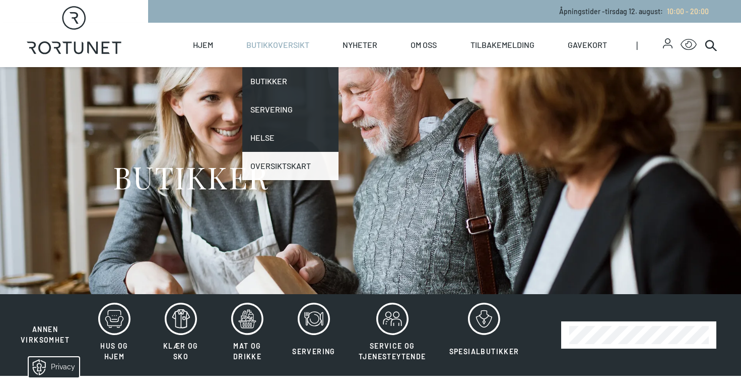  What do you see at coordinates (191, 176) in the screenshot?
I see `h1: BUTIKKER` at bounding box center [191, 176].